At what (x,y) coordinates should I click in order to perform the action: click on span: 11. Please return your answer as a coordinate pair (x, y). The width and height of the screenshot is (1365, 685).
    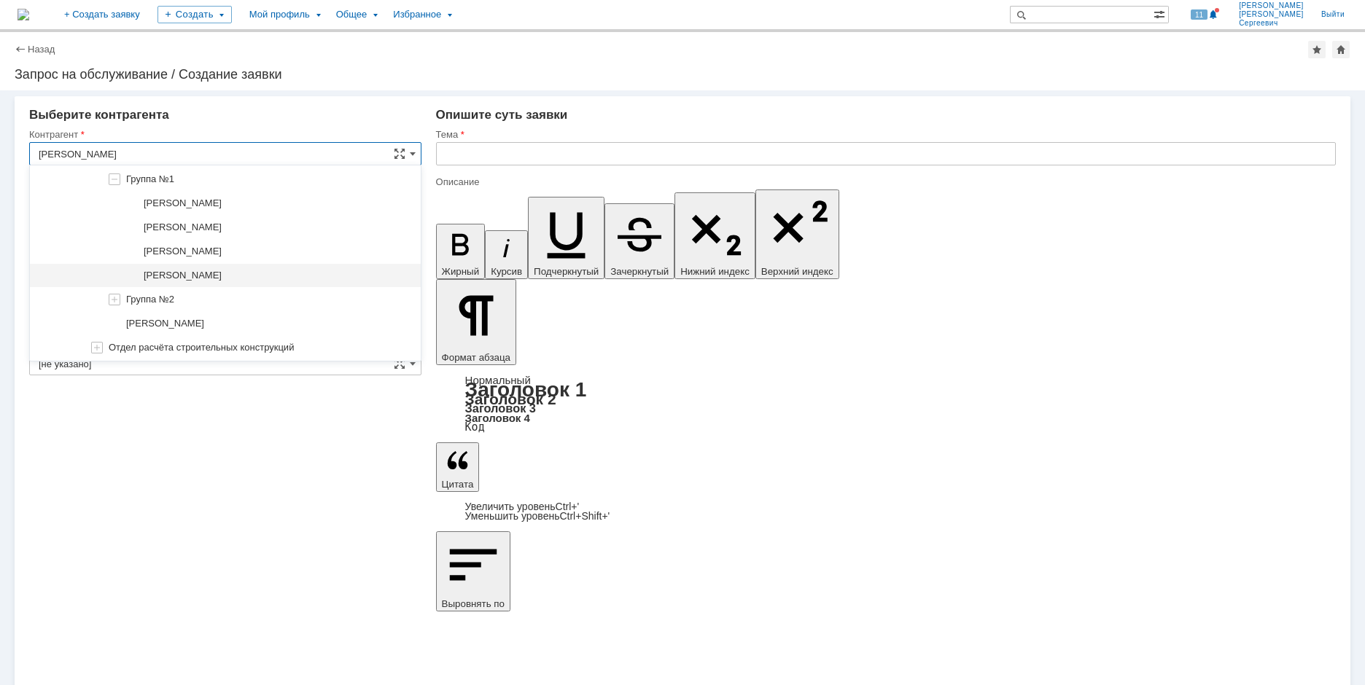
    Looking at the image, I should click on (1199, 15).